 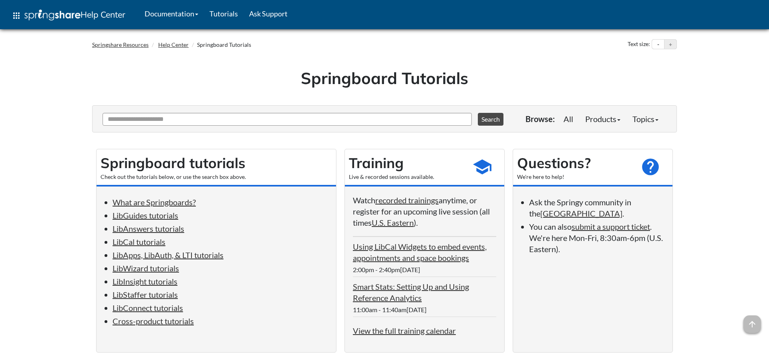 What do you see at coordinates (490, 119) in the screenshot?
I see `button: Search` at bounding box center [490, 119].